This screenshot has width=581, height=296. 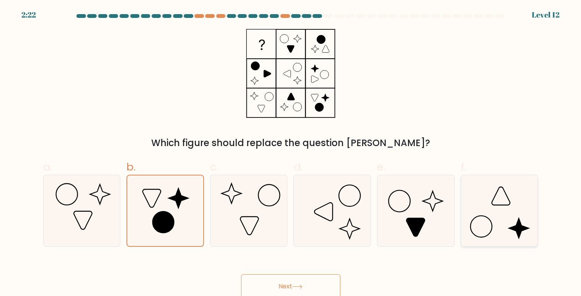 I want to click on span: f., so click(x=463, y=167).